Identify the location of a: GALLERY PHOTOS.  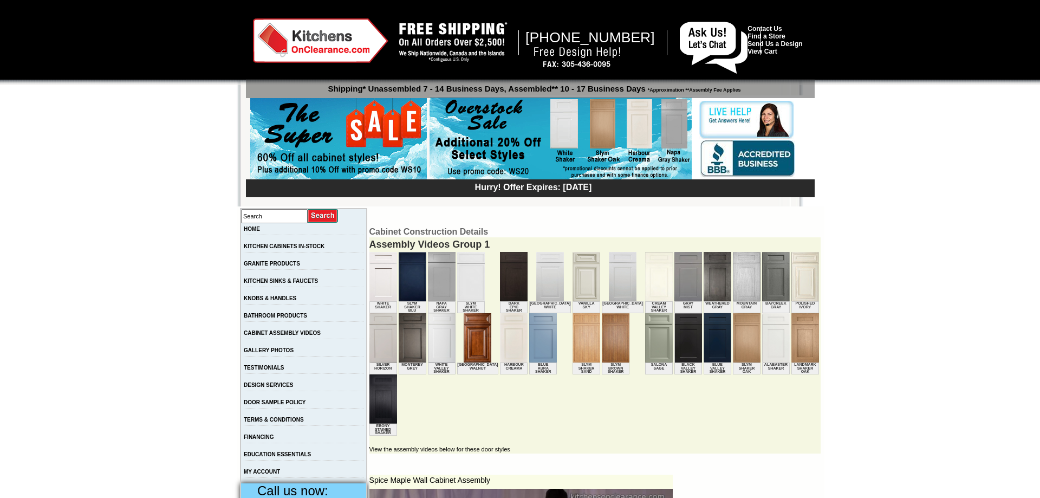
(269, 350).